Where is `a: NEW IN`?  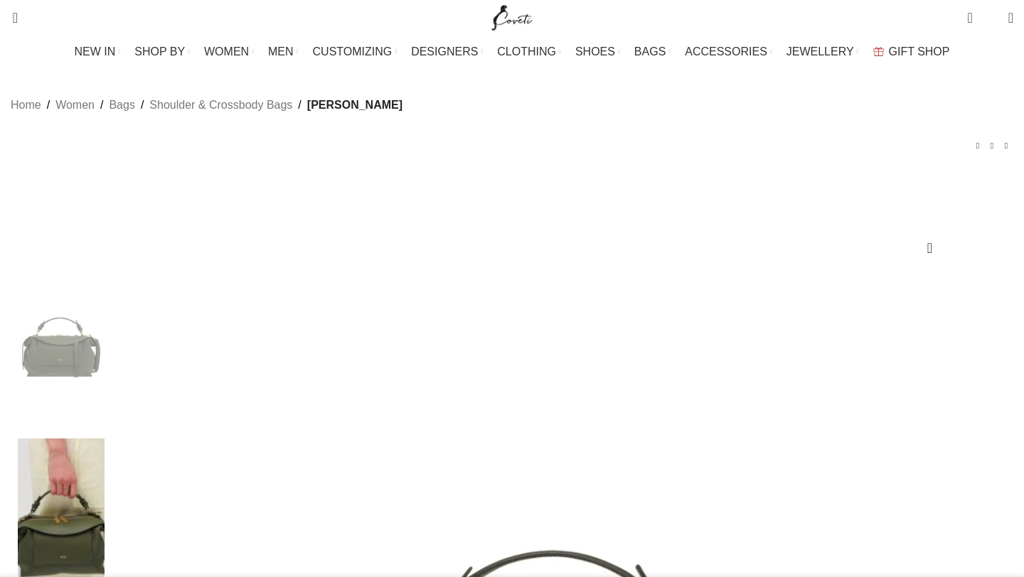
a: NEW IN is located at coordinates (97, 52).